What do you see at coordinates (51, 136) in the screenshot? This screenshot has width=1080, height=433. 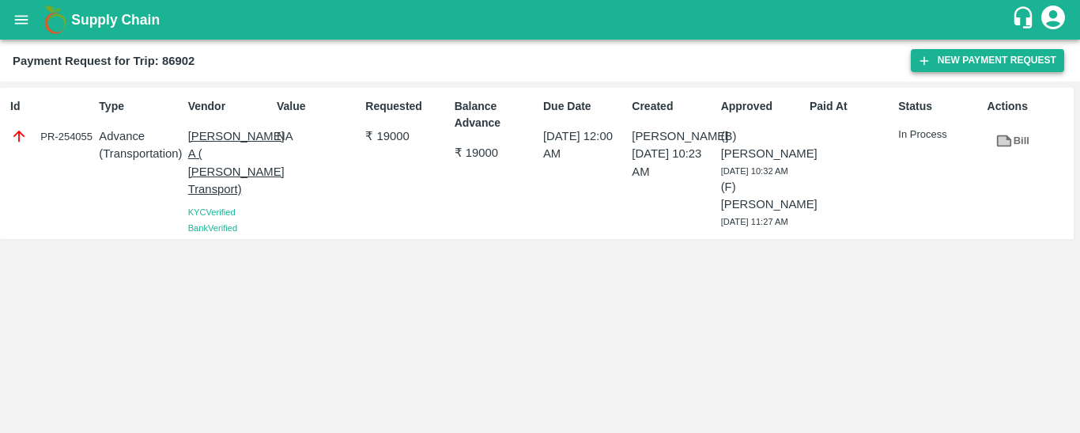 I see `div: PR-254055` at bounding box center [51, 136].